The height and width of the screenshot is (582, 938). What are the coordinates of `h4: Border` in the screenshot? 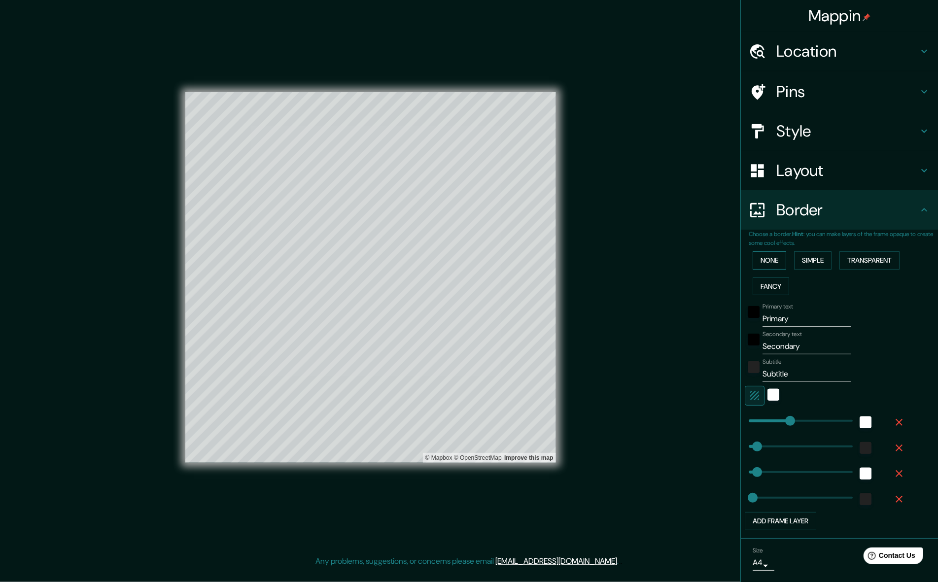 It's located at (847, 210).